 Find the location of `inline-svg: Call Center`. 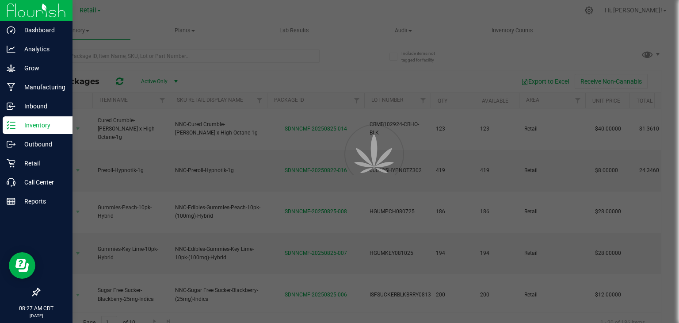

inline-svg: Call Center is located at coordinates (11, 182).